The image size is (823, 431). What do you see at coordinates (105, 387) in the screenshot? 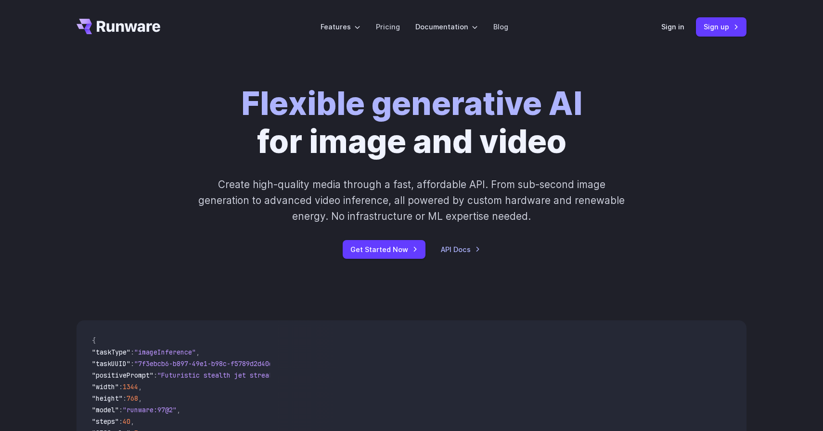
I see `span: "width"` at bounding box center [105, 387].